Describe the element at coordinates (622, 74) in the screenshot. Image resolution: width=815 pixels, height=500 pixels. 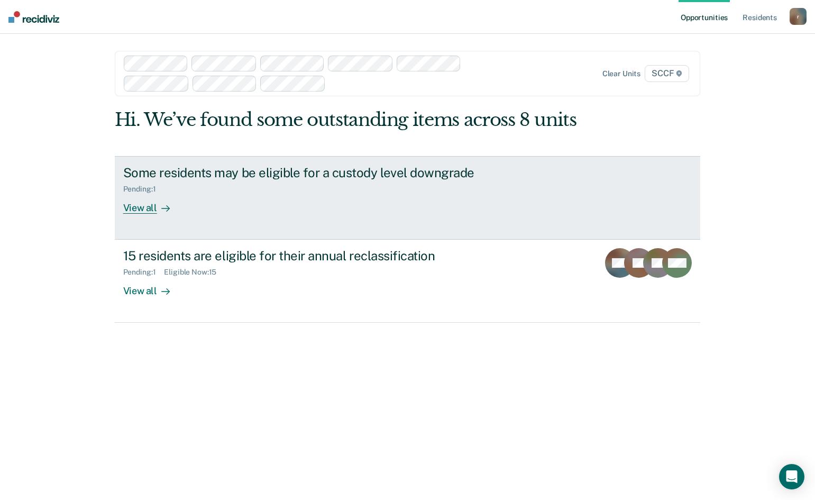
I see `div: Clear units` at that location.